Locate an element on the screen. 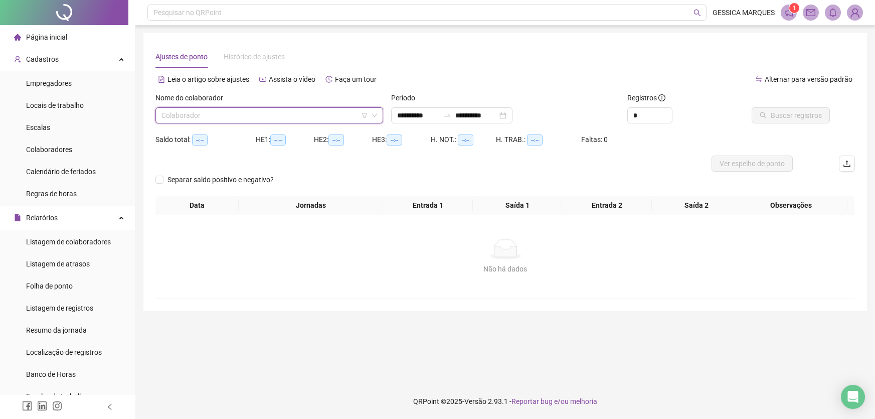 The width and height of the screenshot is (875, 419). span: Localização de registros is located at coordinates (64, 352).